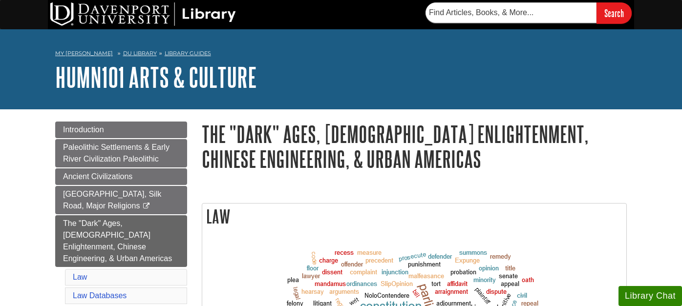 This screenshot has height=306, width=682. What do you see at coordinates (80, 277) in the screenshot?
I see `a: Law` at bounding box center [80, 277].